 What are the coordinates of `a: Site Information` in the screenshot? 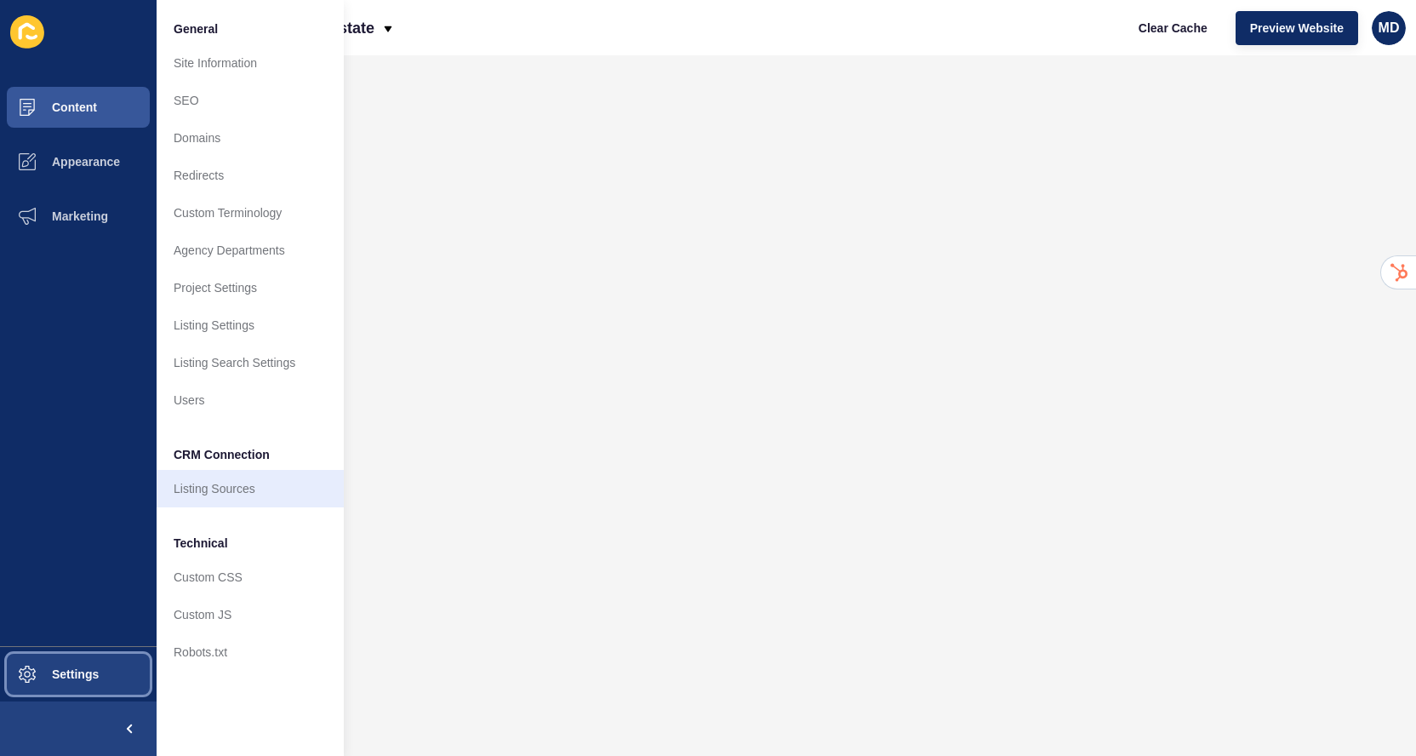 It's located at (250, 63).